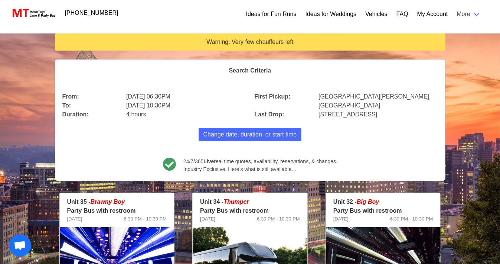 This screenshot has height=264, width=500. Describe the element at coordinates (236, 201) in the screenshot. I see `em: Thumper` at that location.